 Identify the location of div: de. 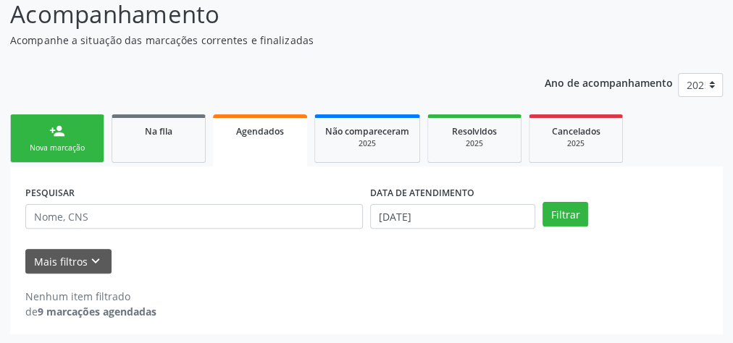
(91, 311).